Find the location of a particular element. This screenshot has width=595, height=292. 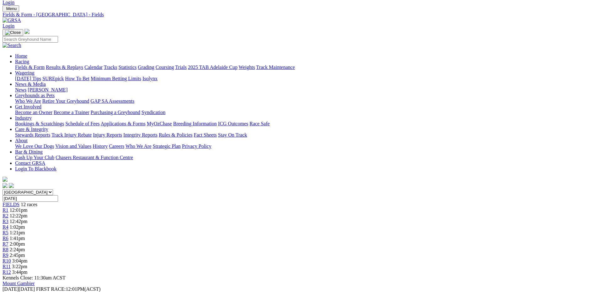

a: Race Safe is located at coordinates (259, 123).